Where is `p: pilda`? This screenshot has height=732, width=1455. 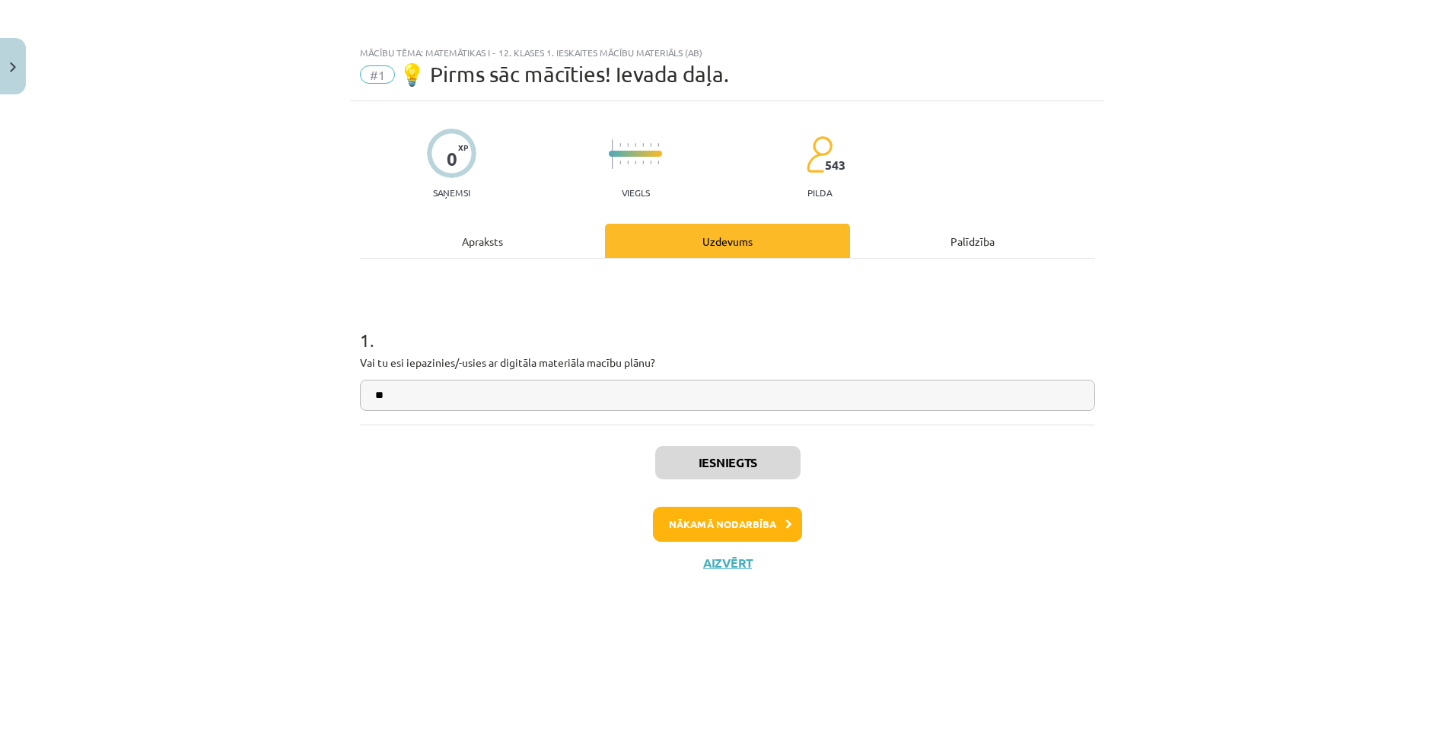
p: pilda is located at coordinates (819, 192).